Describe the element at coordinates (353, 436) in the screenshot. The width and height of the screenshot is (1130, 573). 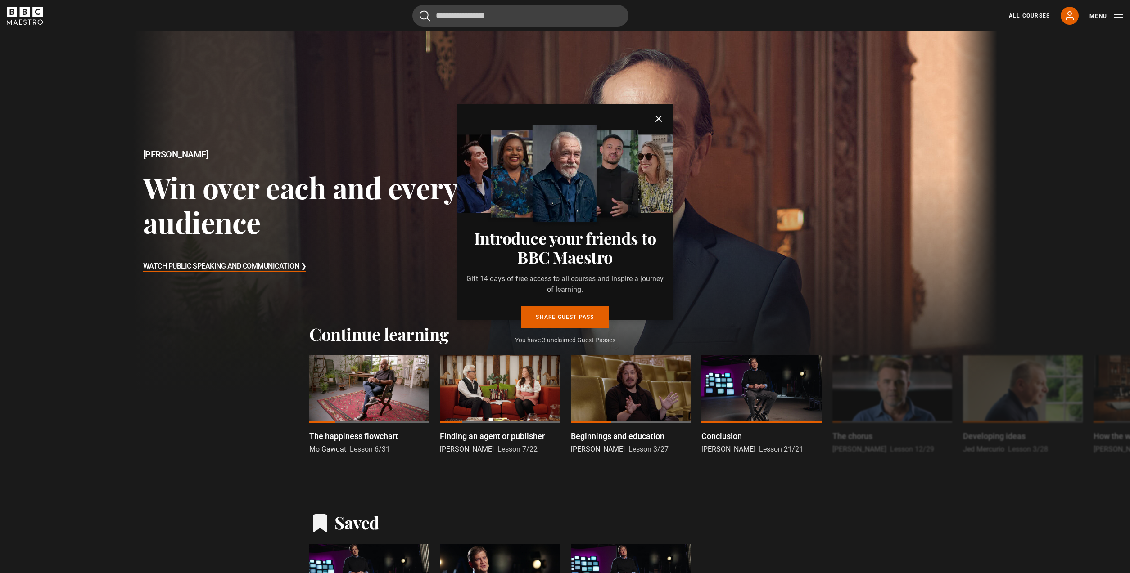
I see `p: The happiness flowchart` at that location.